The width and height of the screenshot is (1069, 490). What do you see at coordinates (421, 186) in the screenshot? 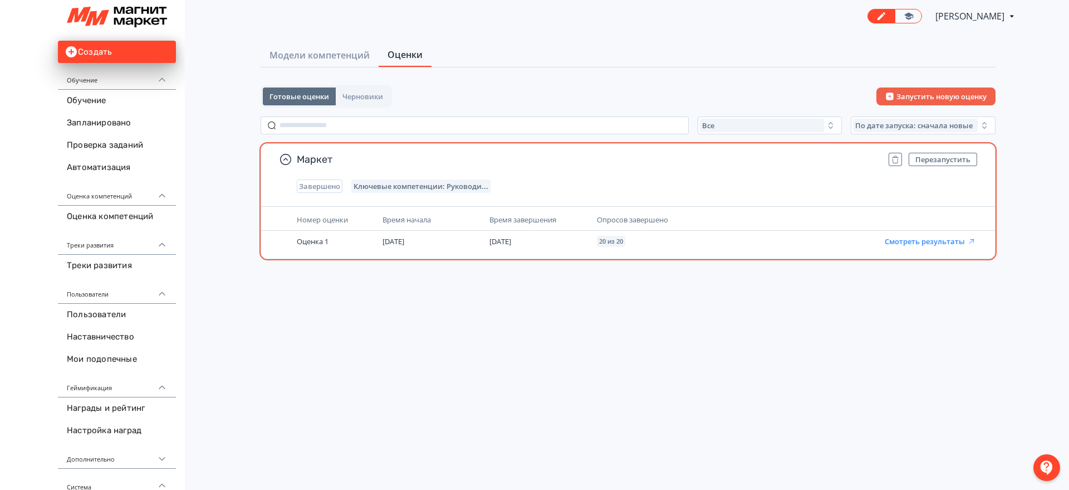
I see `span: Ключевые компетенции: Руководитель` at bounding box center [421, 186].